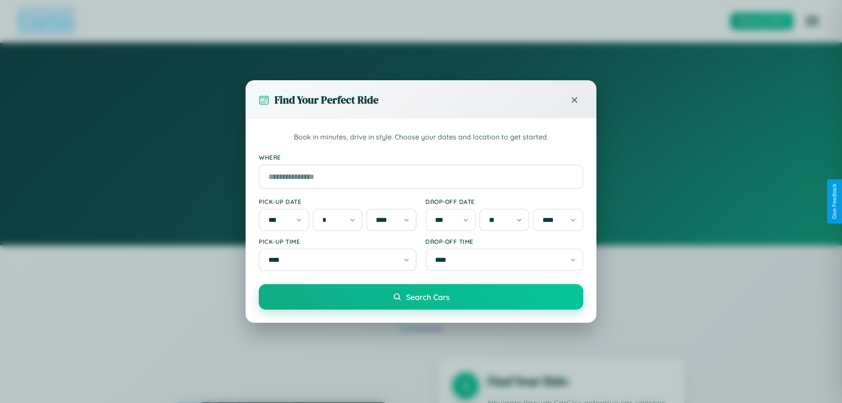 This screenshot has width=842, height=403. I want to click on label: Pick-up Date, so click(338, 201).